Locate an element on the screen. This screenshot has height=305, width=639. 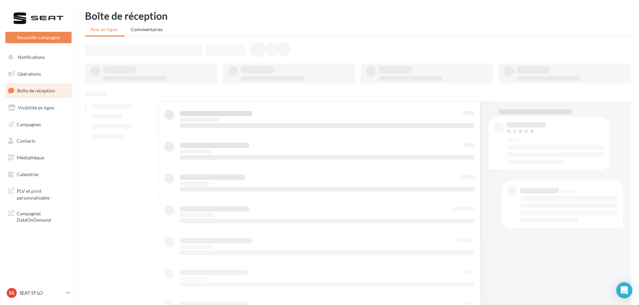
span: Boîte de réception is located at coordinates (36, 90).